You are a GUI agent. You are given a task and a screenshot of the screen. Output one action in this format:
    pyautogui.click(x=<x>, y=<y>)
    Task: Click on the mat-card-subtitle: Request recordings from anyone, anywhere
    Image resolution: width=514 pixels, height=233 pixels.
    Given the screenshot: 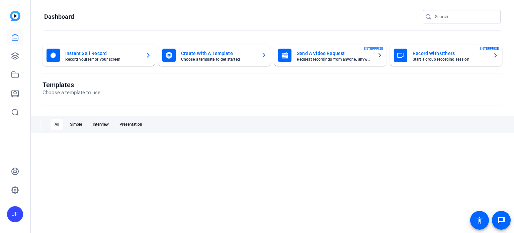 What is the action you would take?
    pyautogui.click(x=334, y=59)
    